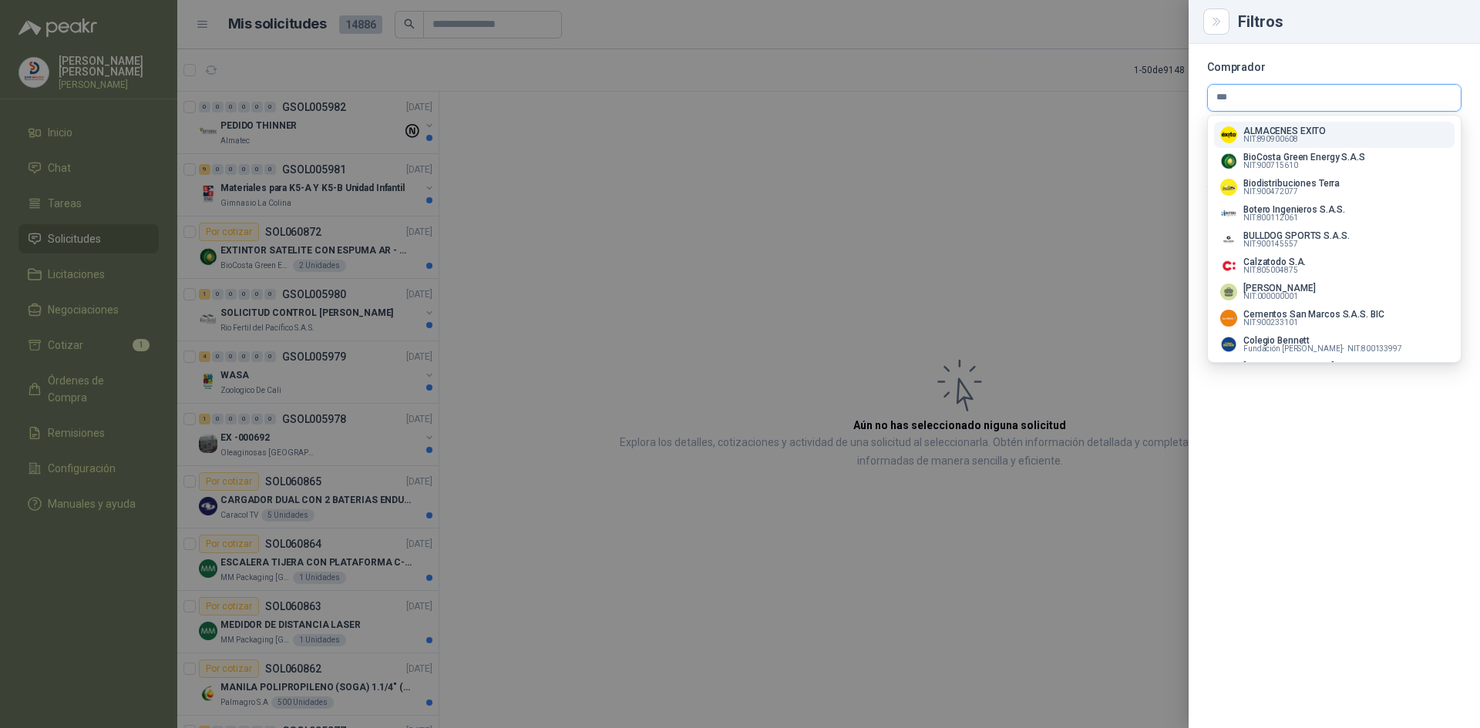 The width and height of the screenshot is (1480, 728). I want to click on span: NIT : 890900608, so click(1270, 140).